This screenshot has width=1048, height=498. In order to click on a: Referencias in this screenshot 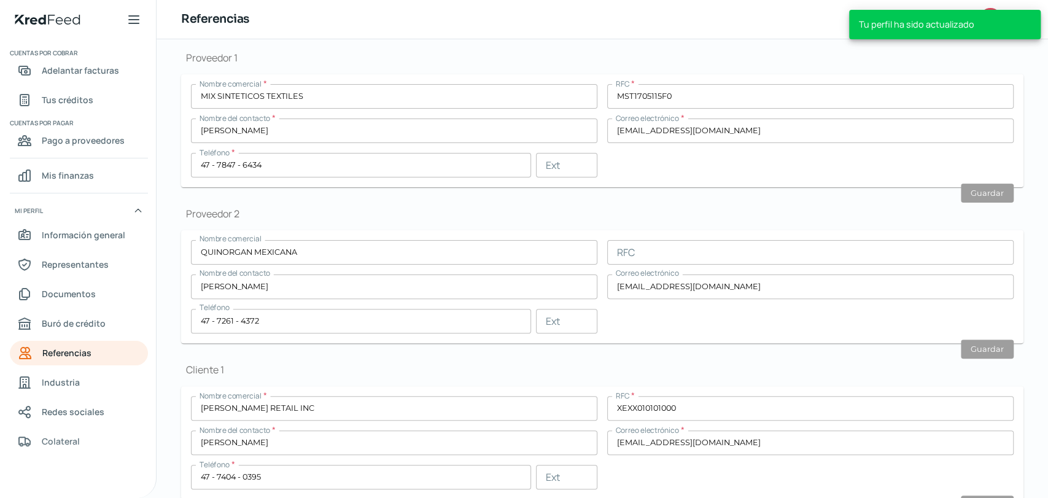, I will do `click(79, 353)`.